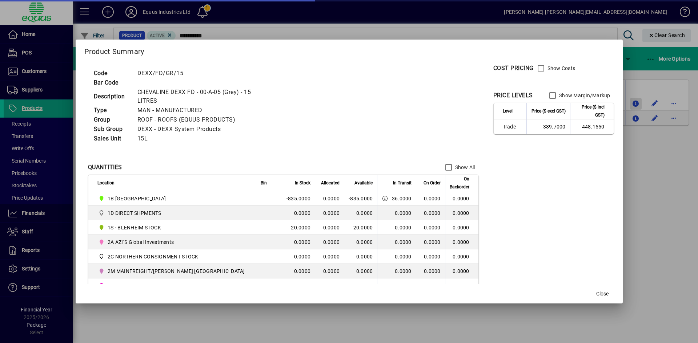 This screenshot has height=343, width=698. I want to click on td: Code, so click(112, 73).